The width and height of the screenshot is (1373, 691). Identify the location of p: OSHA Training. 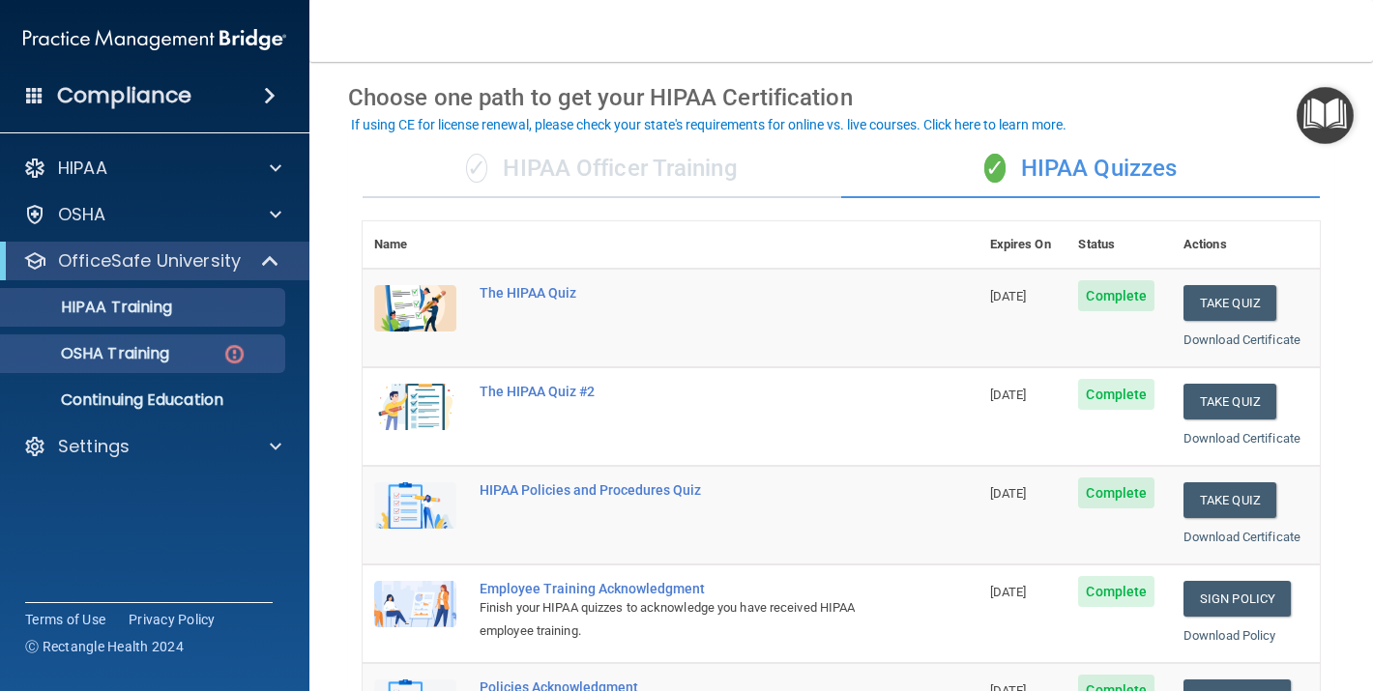
(91, 354).